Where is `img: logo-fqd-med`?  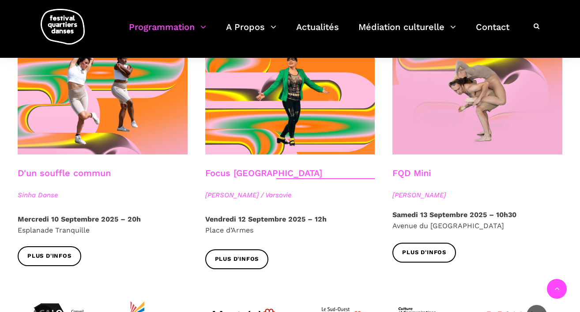
img: logo-fqd-med is located at coordinates (63, 26).